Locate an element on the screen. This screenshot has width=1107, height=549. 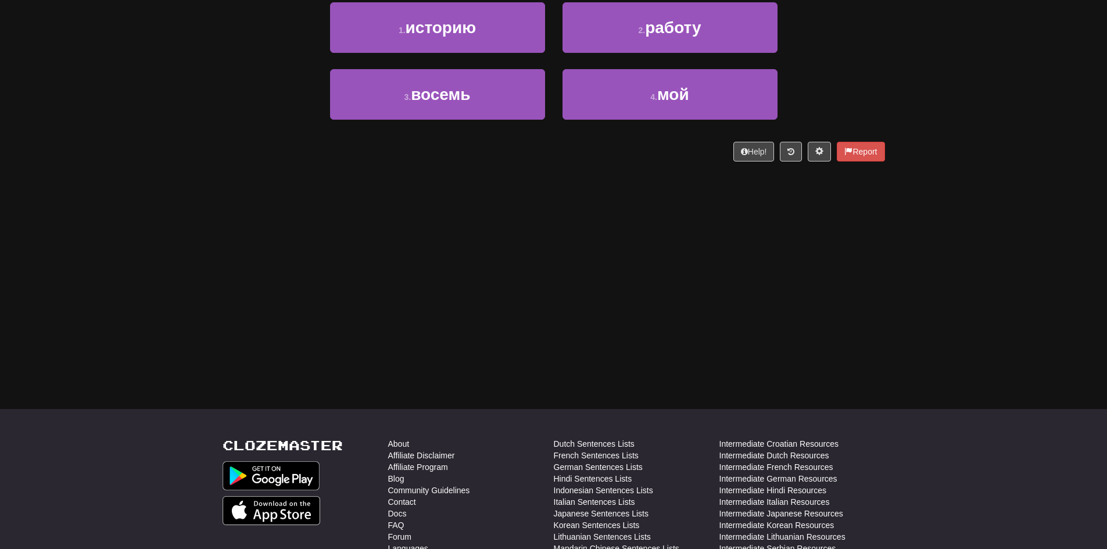
a: German Sentences Lists is located at coordinates (598, 467).